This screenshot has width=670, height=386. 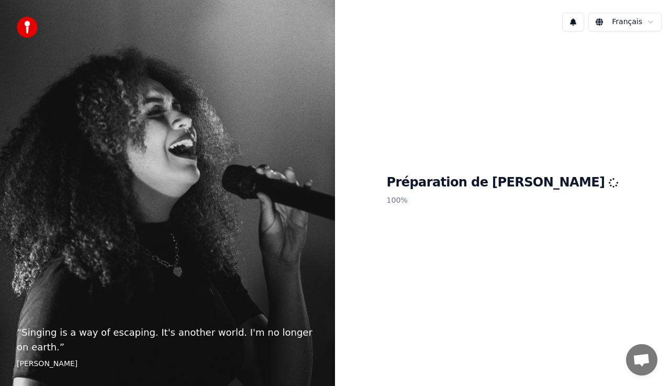 What do you see at coordinates (27, 27) in the screenshot?
I see `img: youka` at bounding box center [27, 27].